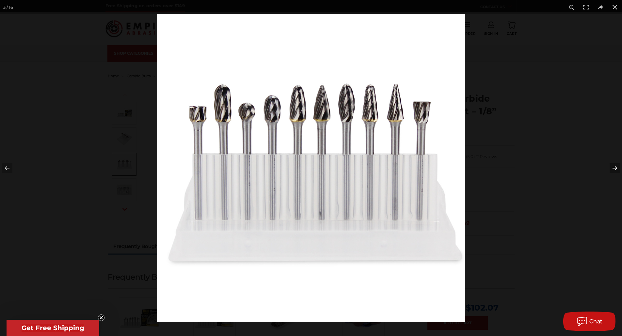 This screenshot has height=336, width=622. I want to click on img: CB-SET4-1-8-Carbide-Burr-single-cut-10pcs-standing-case__33588.1646325939.jpg, so click(311, 168).